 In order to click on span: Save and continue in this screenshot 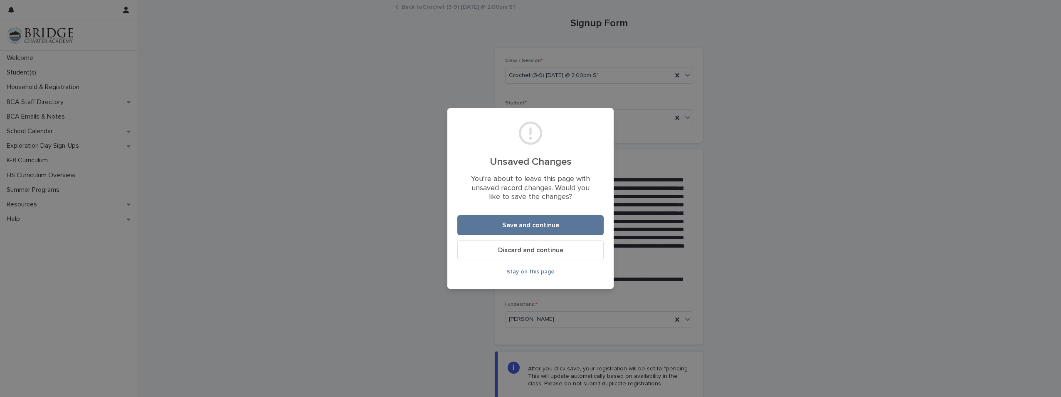, I will do `click(531, 225)`.